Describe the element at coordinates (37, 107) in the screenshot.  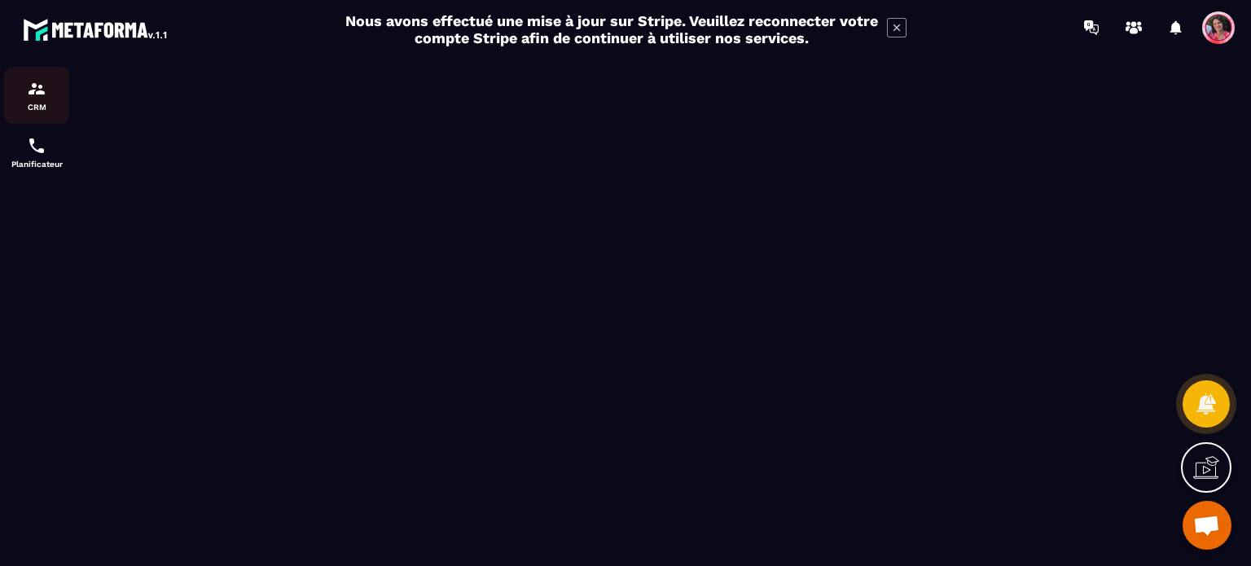
I see `p: CRM` at that location.